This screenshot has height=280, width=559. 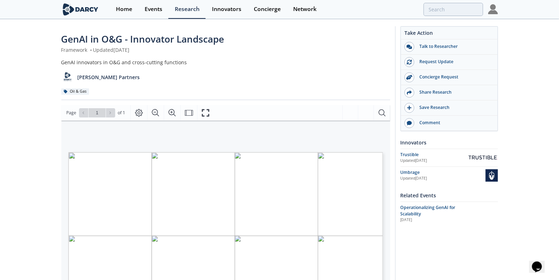 I want to click on div: Events, so click(x=154, y=9).